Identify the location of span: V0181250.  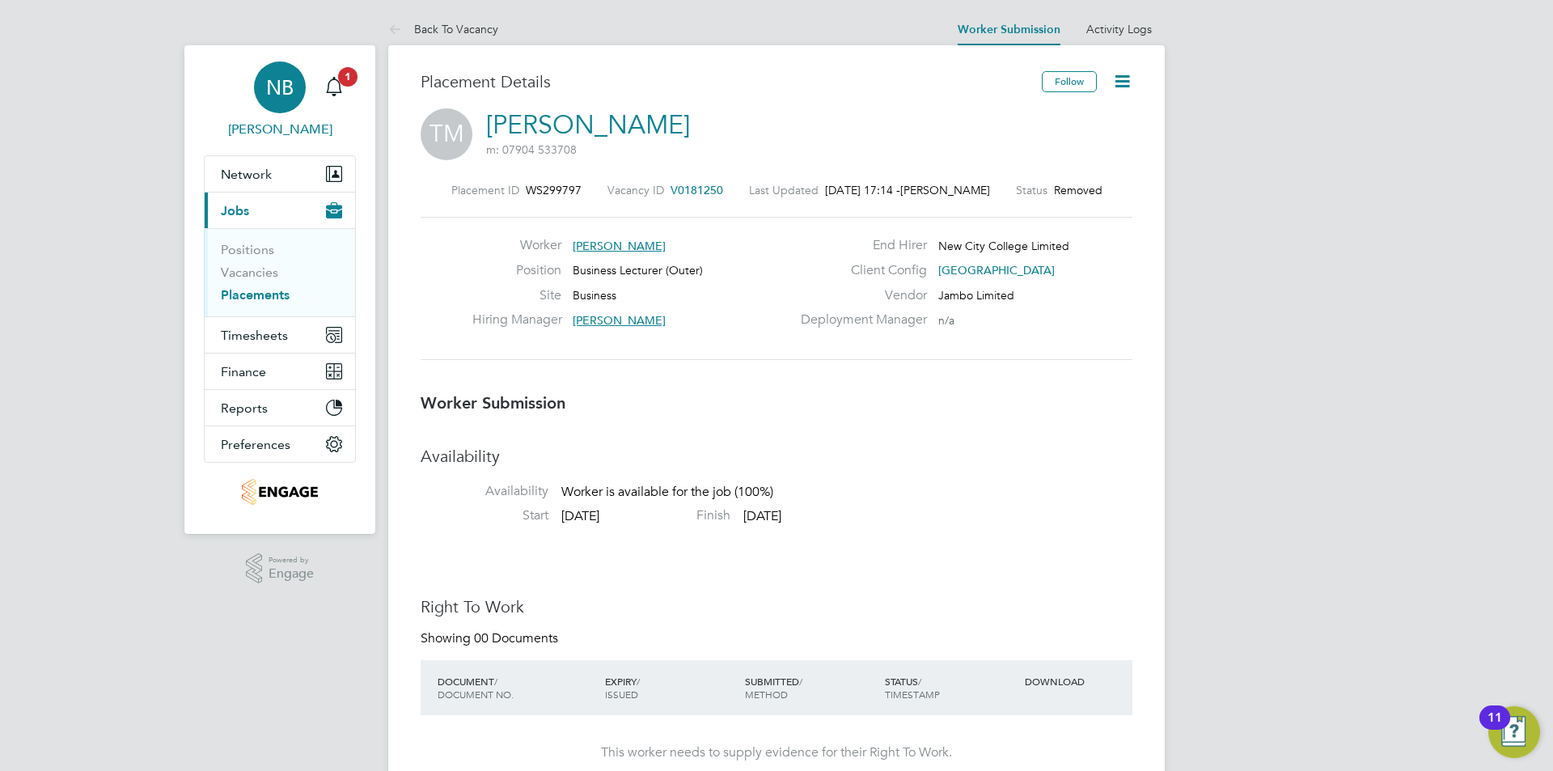
(696, 190).